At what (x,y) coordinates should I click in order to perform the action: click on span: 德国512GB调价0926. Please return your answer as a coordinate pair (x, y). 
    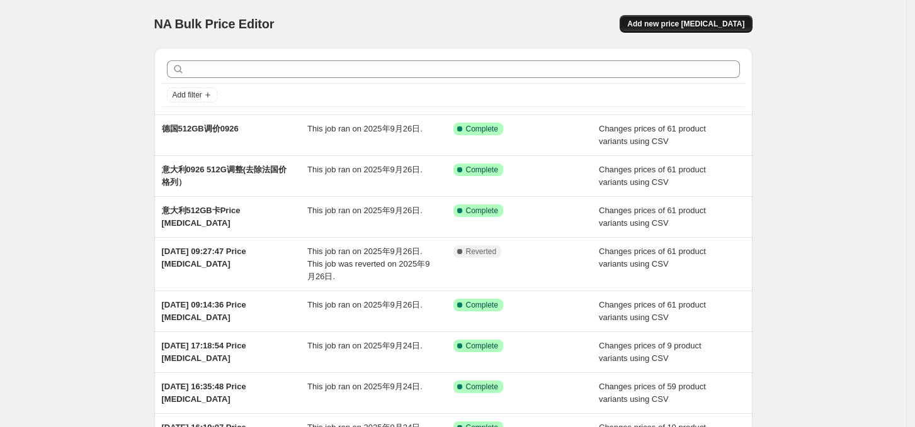
    Looking at the image, I should click on (200, 128).